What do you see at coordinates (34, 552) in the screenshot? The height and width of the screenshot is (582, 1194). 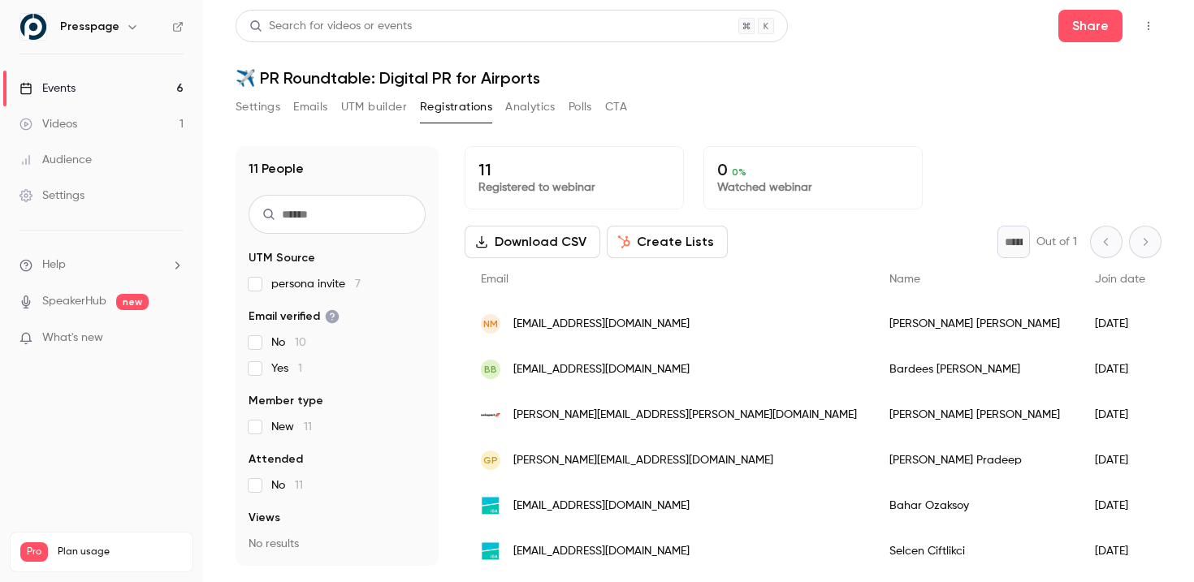 I see `span: Pro` at bounding box center [34, 552].